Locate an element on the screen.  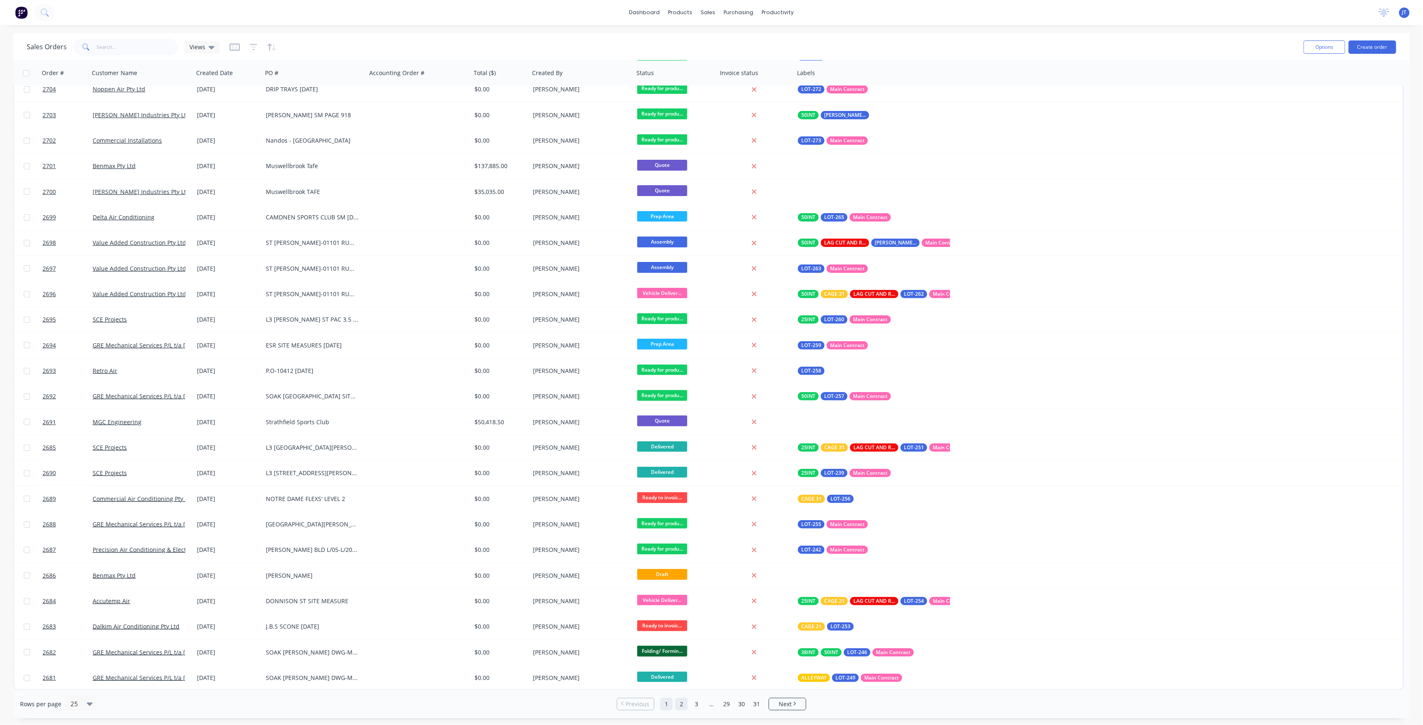
div: purchasing is located at coordinates (738, 13).